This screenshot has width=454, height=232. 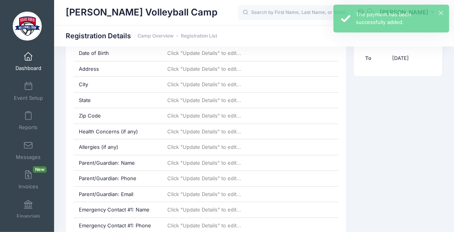 I want to click on span: Event Setup, so click(x=28, y=98).